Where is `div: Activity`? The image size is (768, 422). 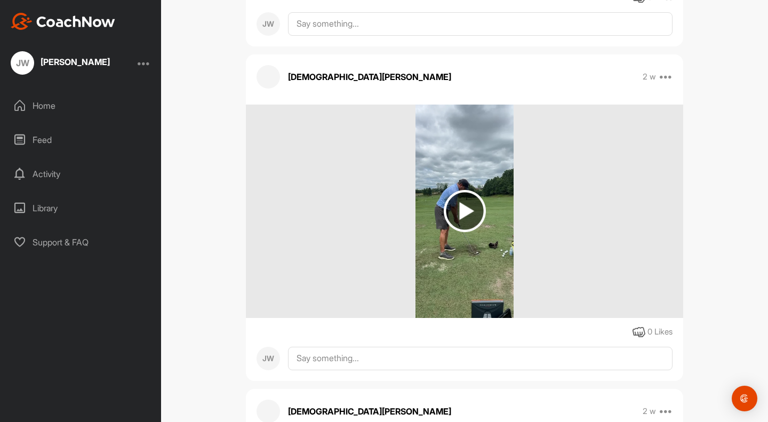 div: Activity is located at coordinates (81, 174).